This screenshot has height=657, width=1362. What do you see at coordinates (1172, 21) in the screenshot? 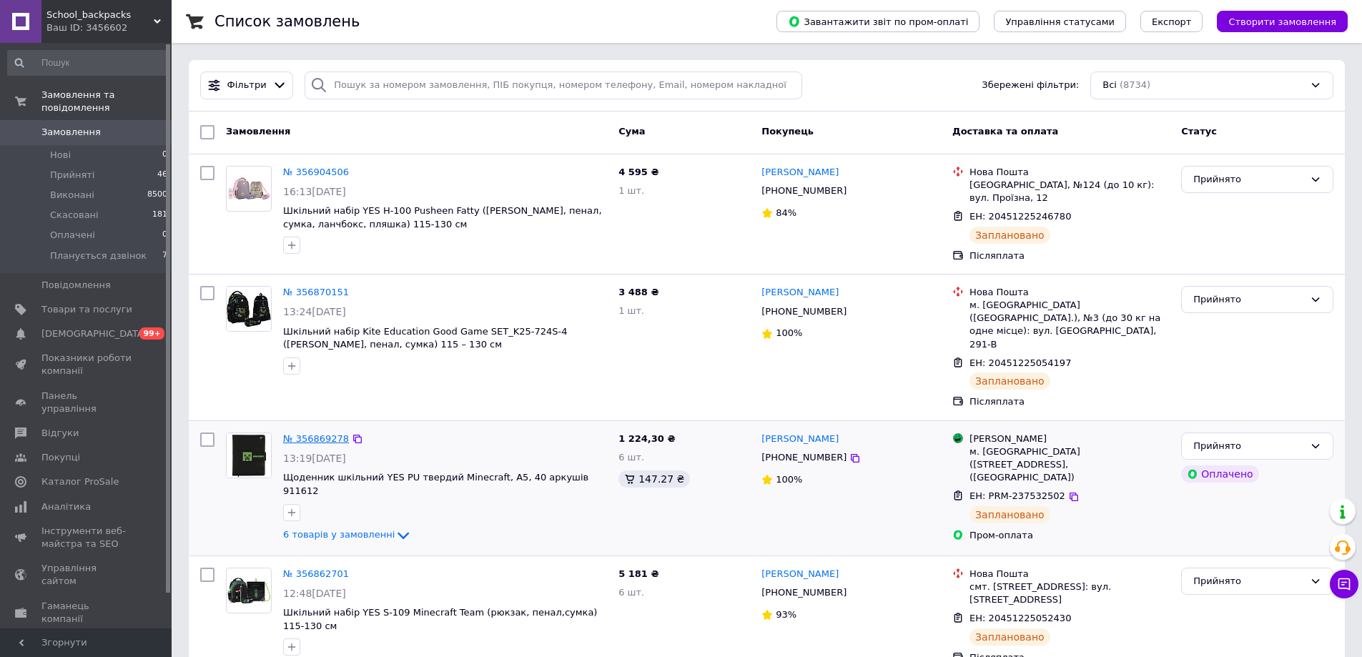
I see `span: Експорт` at bounding box center [1172, 21].